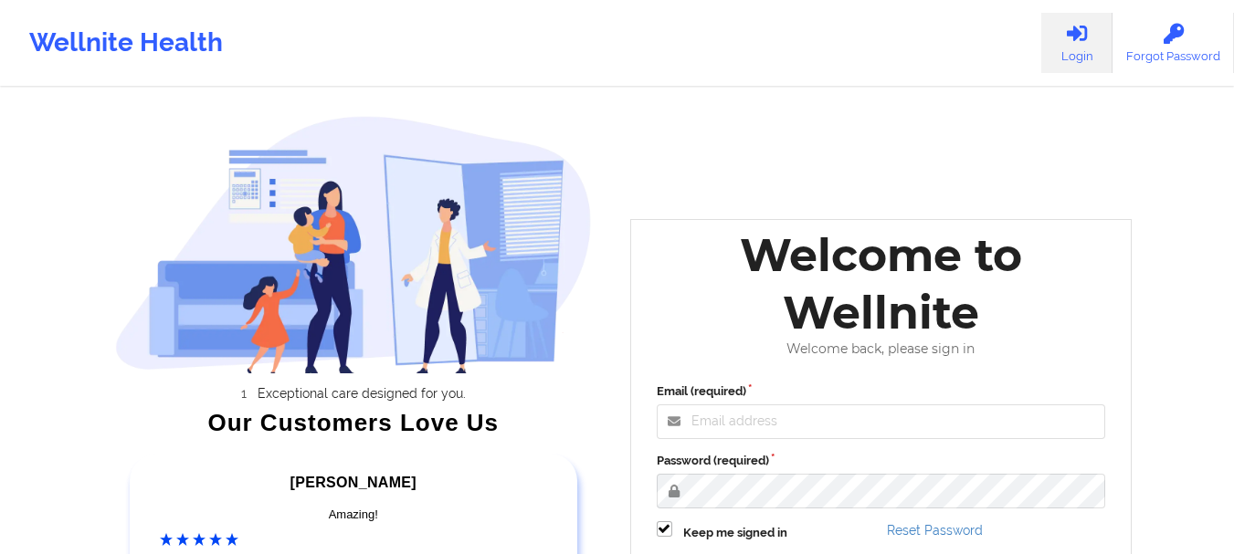 This screenshot has height=554, width=1234. What do you see at coordinates (881, 349) in the screenshot?
I see `div: Welcome back, please sign in` at bounding box center [881, 349].